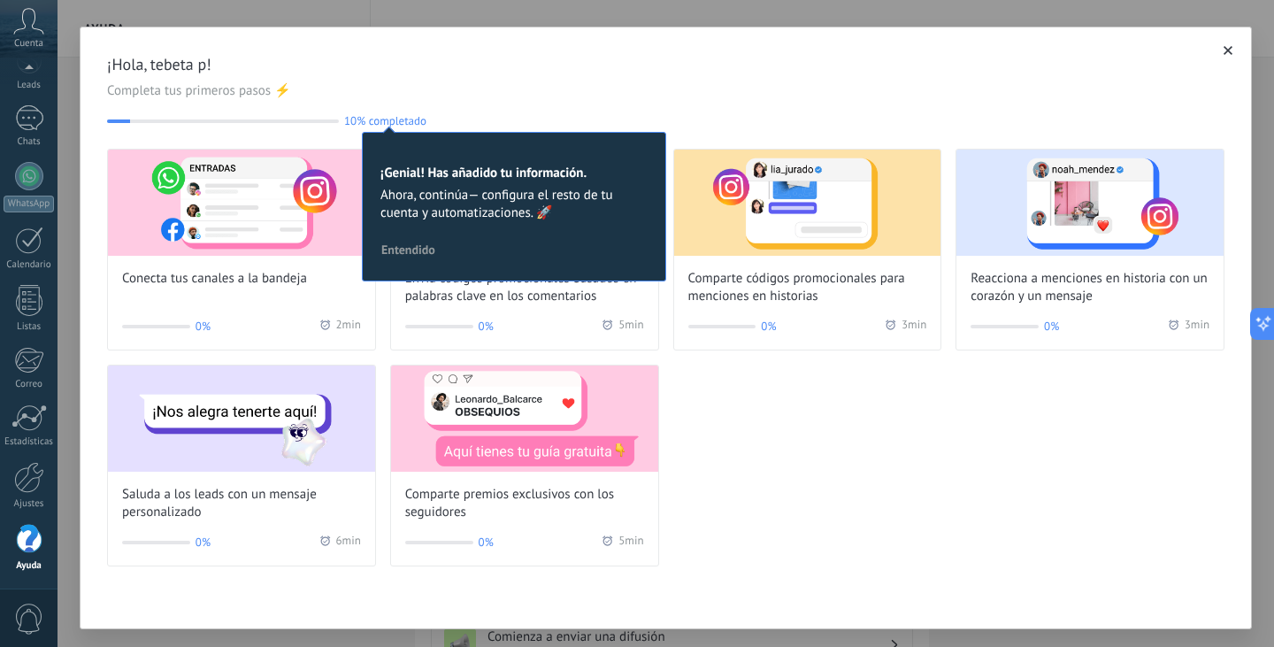 This screenshot has width=1274, height=647. Describe the element at coordinates (349, 327) in the screenshot. I see `span: 2 min` at that location.